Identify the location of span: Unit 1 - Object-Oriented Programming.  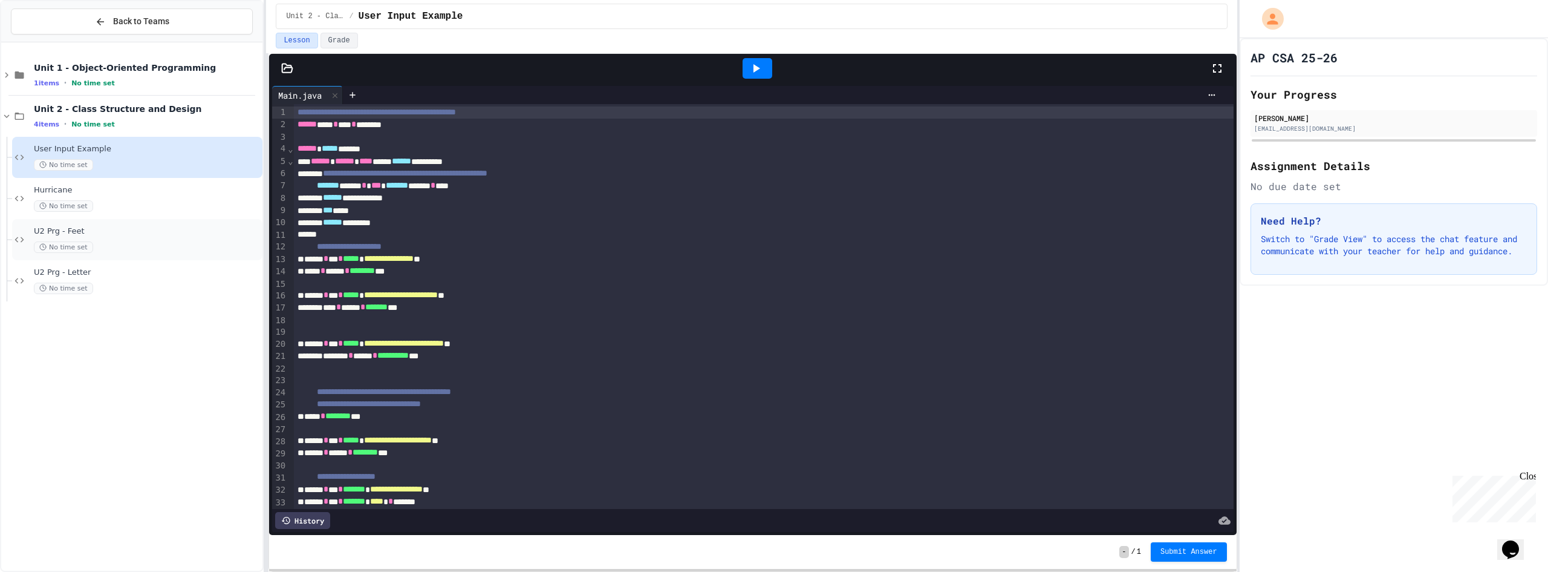
(147, 68).